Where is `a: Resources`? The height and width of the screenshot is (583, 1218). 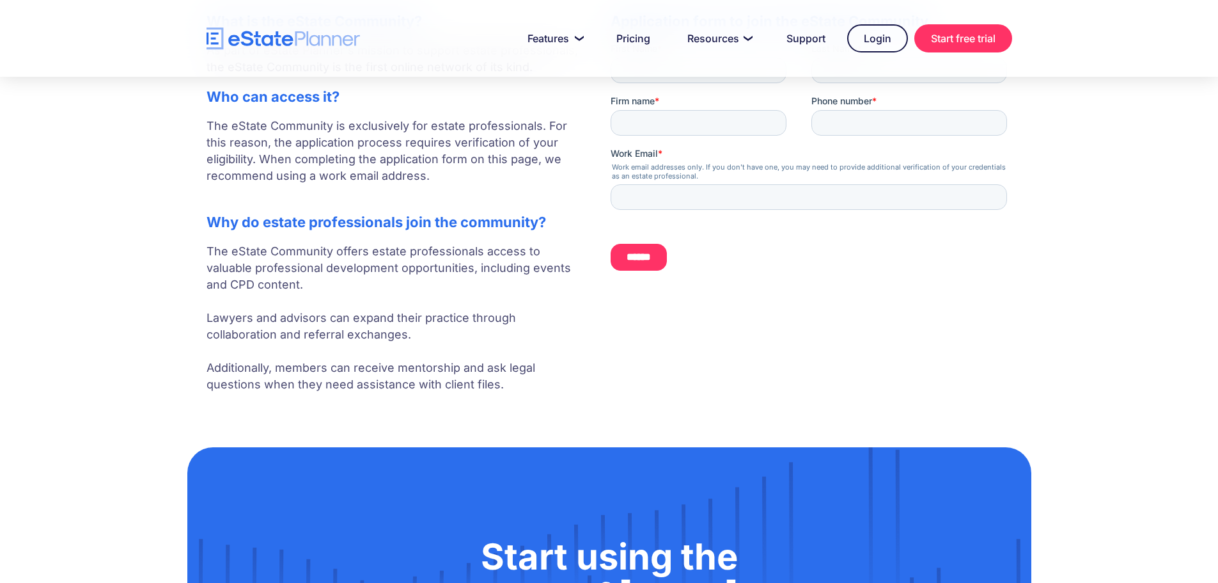
a: Resources is located at coordinates (718, 38).